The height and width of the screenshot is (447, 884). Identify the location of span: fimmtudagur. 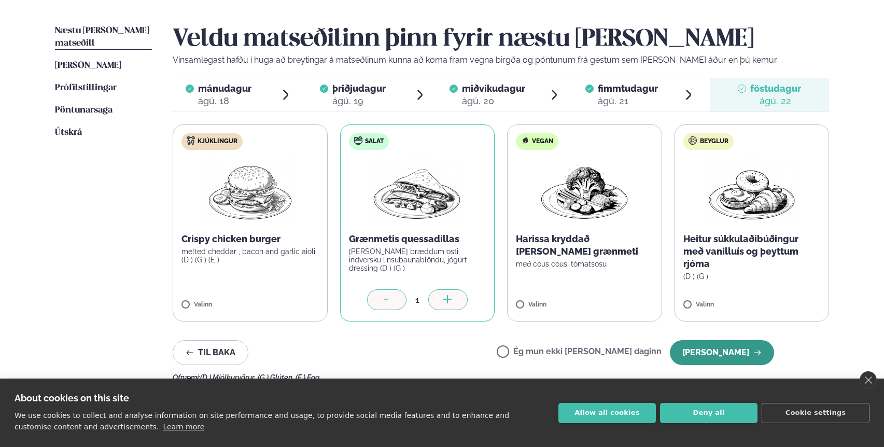
(628, 88).